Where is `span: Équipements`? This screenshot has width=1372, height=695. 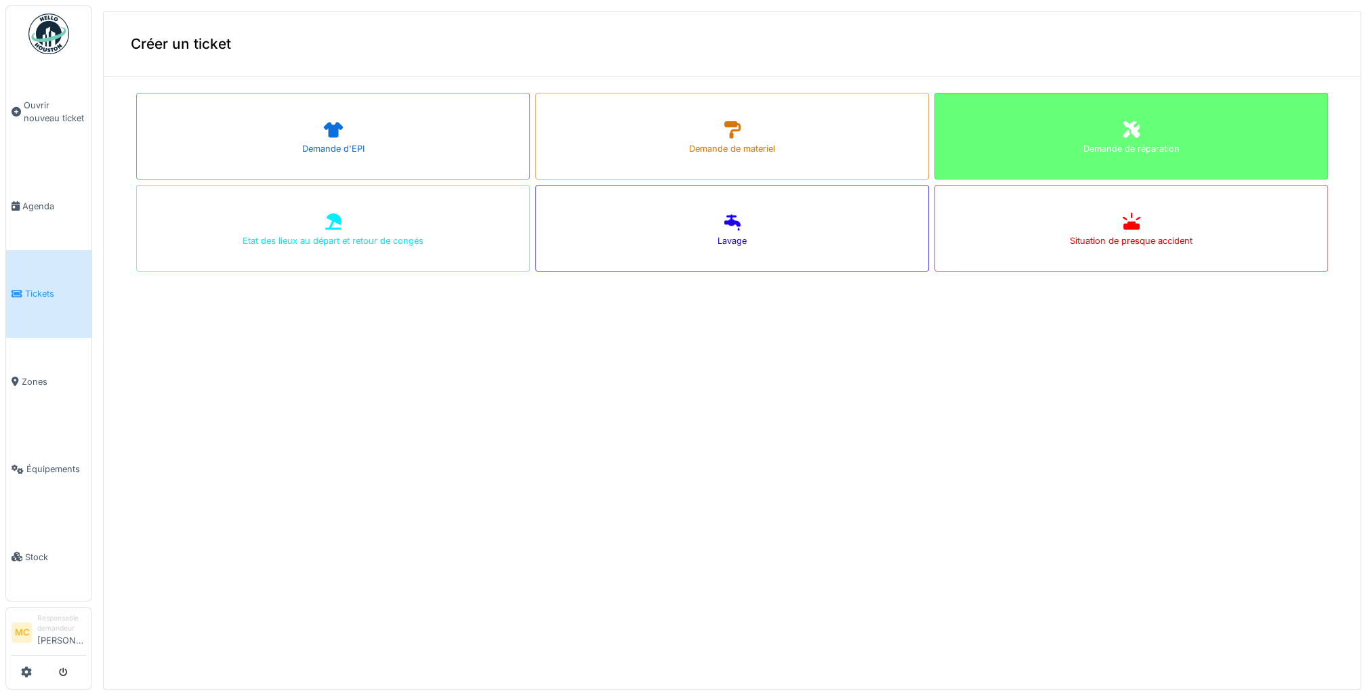 span: Équipements is located at coordinates (56, 469).